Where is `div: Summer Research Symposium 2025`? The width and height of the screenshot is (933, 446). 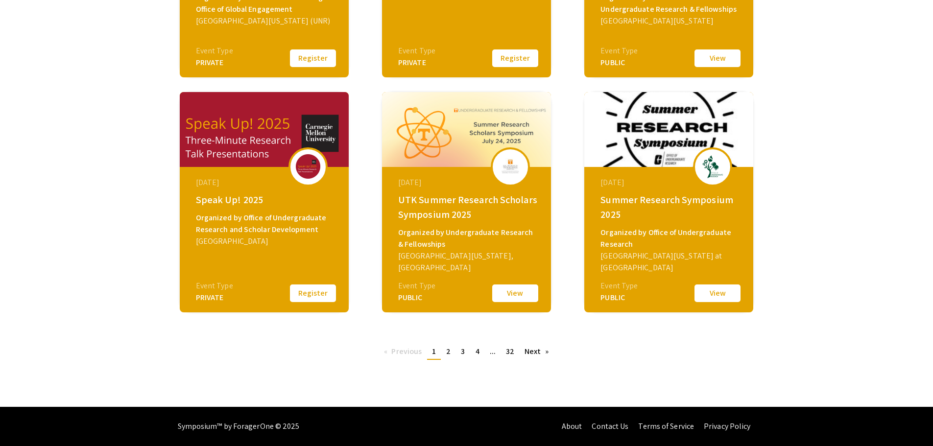
div: Summer Research Symposium 2025 is located at coordinates (670, 207).